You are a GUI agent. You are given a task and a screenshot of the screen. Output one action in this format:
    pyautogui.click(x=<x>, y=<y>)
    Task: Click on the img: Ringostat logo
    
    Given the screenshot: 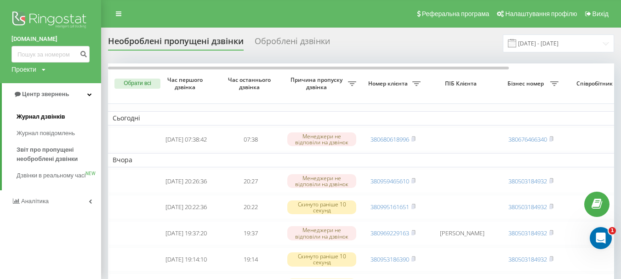 What is the action you would take?
    pyautogui.click(x=51, y=21)
    